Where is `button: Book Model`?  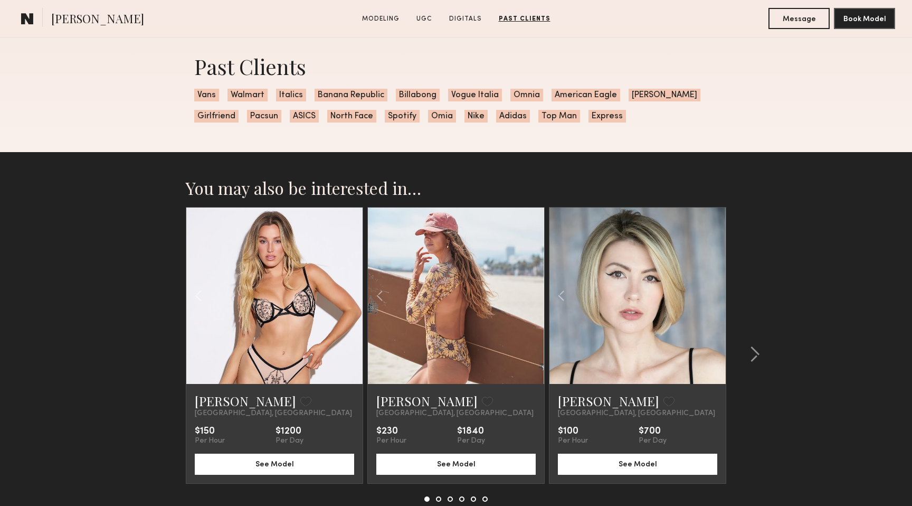
button: Book Model is located at coordinates (865, 18).